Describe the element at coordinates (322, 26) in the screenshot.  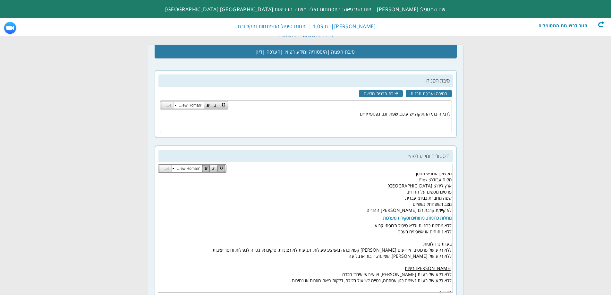
I see `label: בת 1.09` at that location.